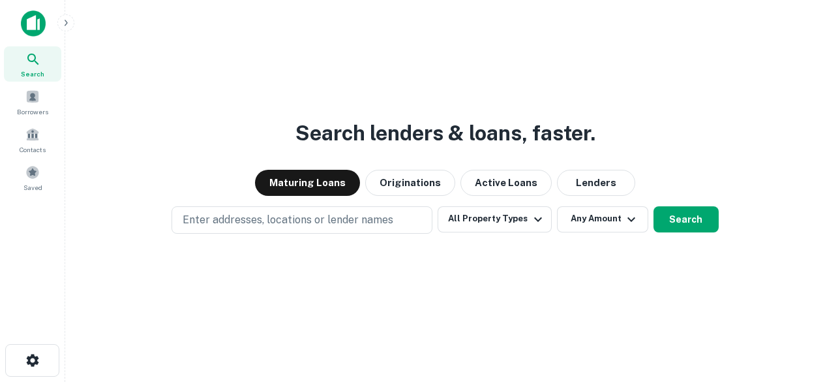  Describe the element at coordinates (495, 219) in the screenshot. I see `button: All Property Types` at that location.